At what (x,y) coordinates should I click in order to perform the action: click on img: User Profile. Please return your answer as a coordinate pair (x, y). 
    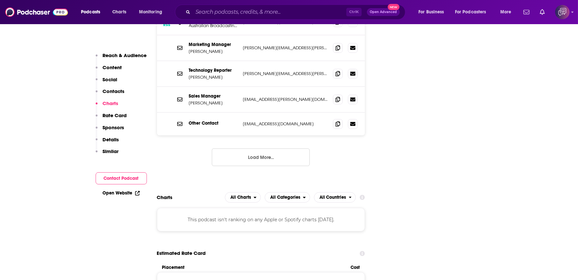
    Looking at the image, I should click on (562, 12).